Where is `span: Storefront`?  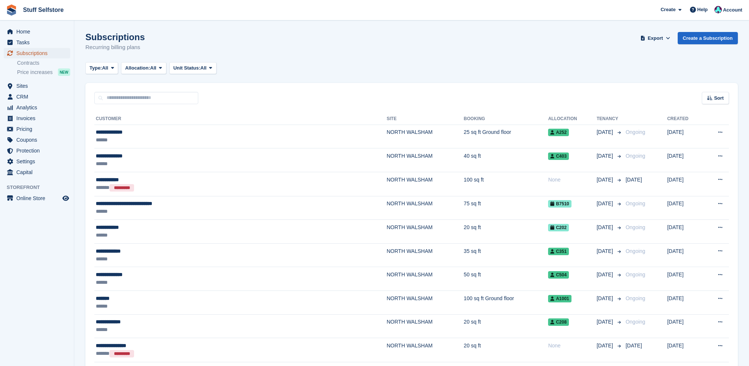
span: Storefront is located at coordinates (40, 187).